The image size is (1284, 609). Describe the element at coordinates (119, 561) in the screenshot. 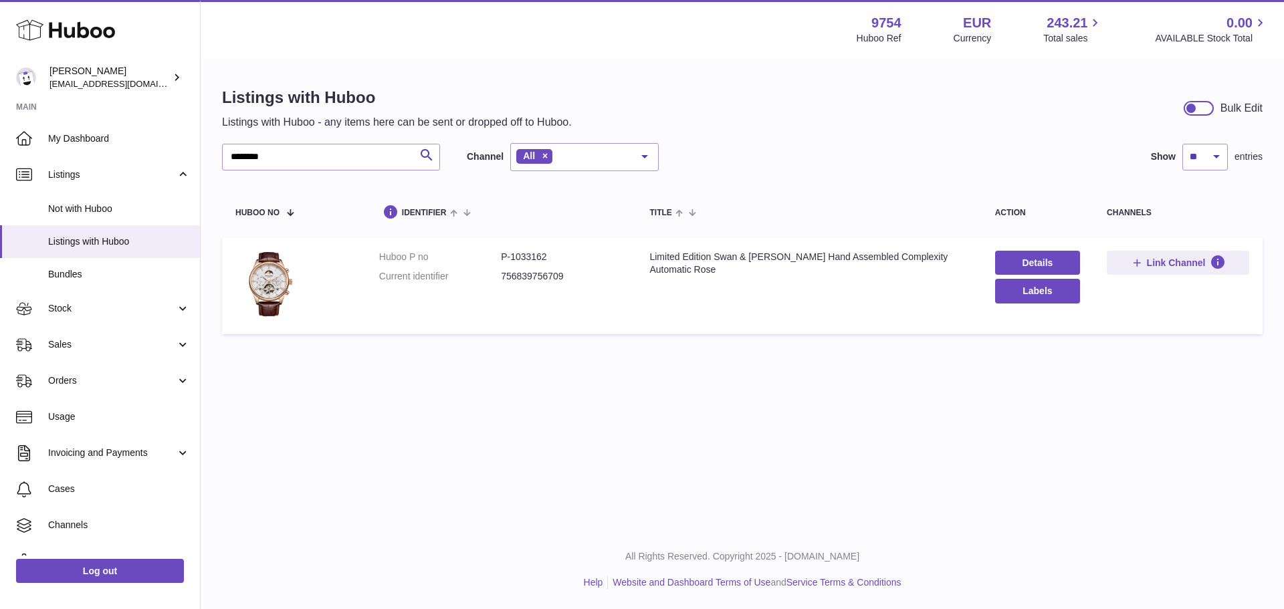

I see `span: Settings` at that location.